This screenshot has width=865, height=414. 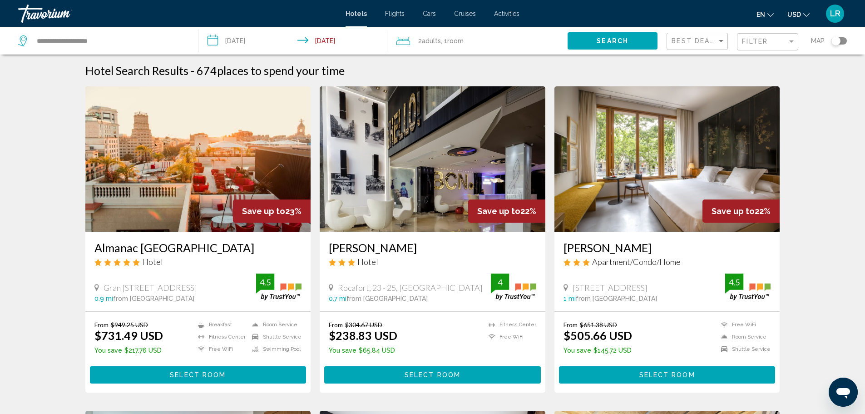 I want to click on p: $65.84 USD, so click(x=363, y=350).